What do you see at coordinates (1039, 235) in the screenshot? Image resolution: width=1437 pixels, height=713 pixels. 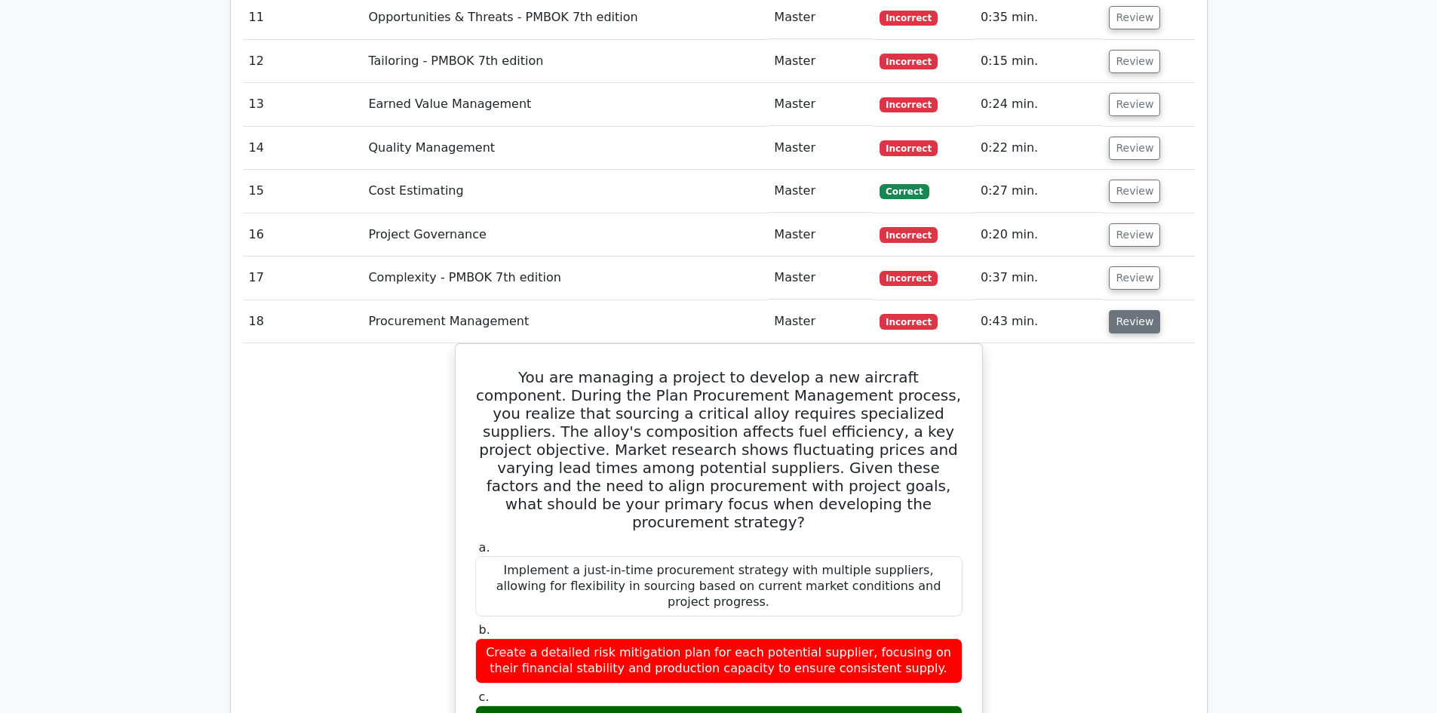 I see `td: 0:20 min.` at bounding box center [1039, 235].